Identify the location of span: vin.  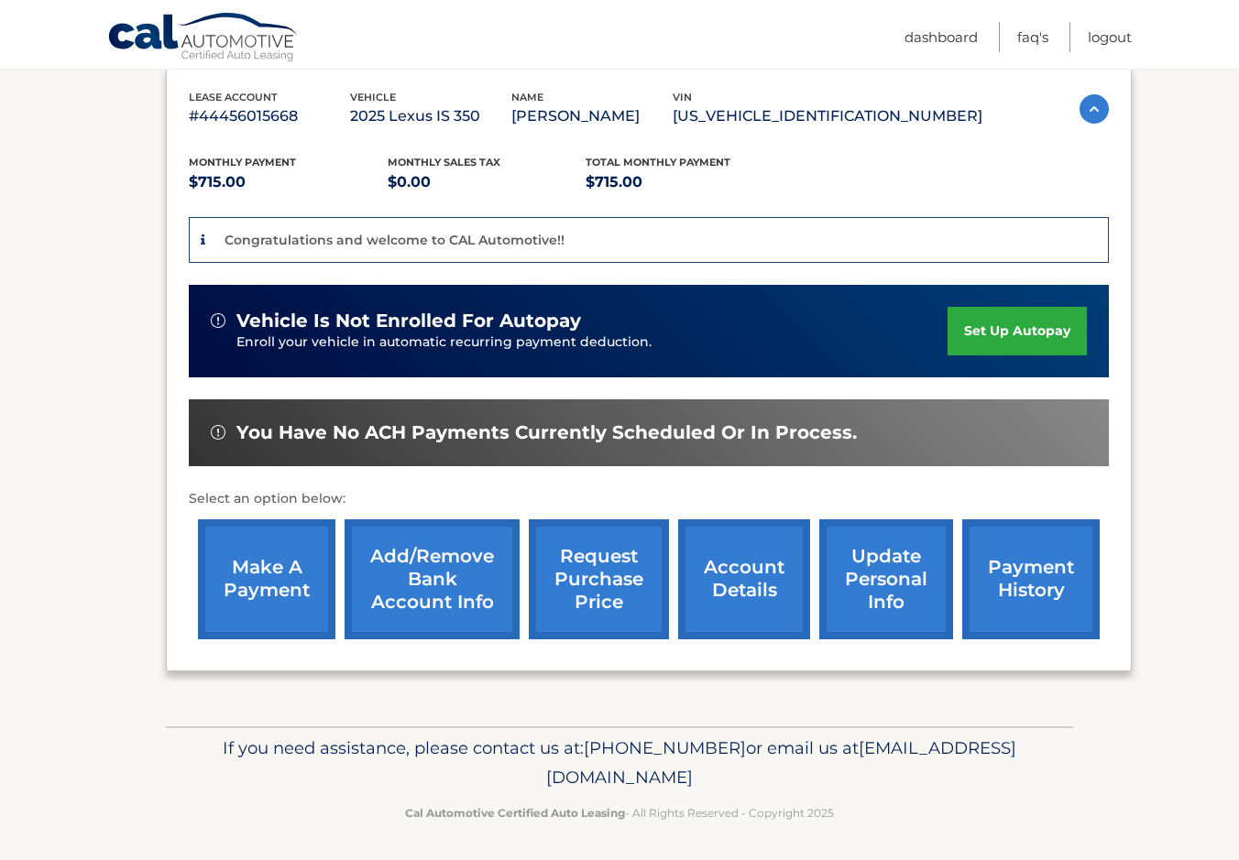
(682, 97).